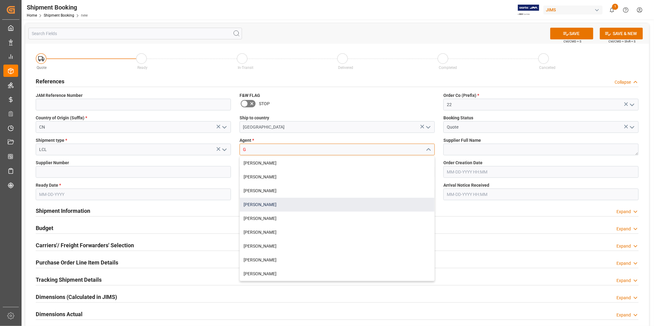 This screenshot has height=326, width=654. What do you see at coordinates (250, 95) in the screenshot?
I see `span: F&W FLAG` at bounding box center [250, 95].